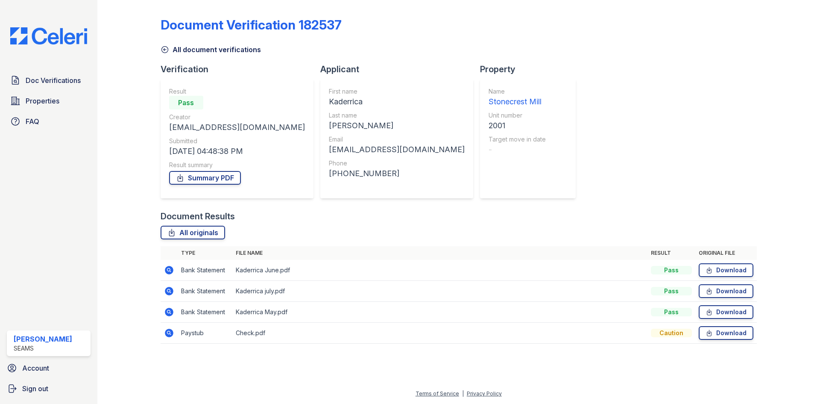 The width and height of the screenshot is (820, 404). Describe the element at coordinates (211, 50) in the screenshot. I see `a: All document verifications` at that location.